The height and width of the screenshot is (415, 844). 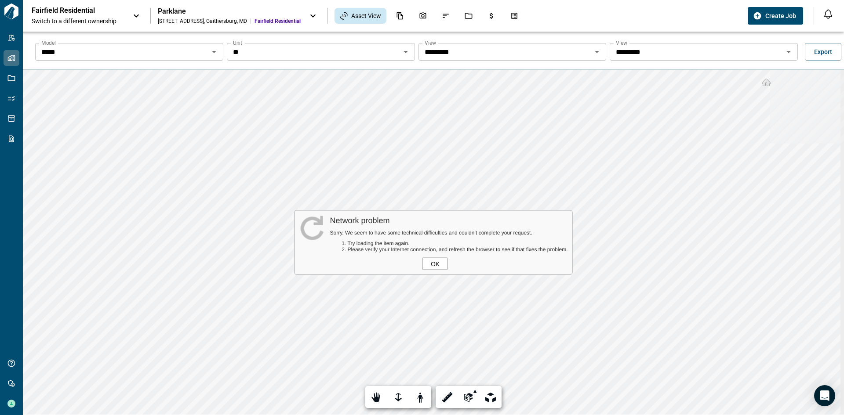 What do you see at coordinates (825, 396) in the screenshot?
I see `div: Open Intercom Messenger` at bounding box center [825, 396].